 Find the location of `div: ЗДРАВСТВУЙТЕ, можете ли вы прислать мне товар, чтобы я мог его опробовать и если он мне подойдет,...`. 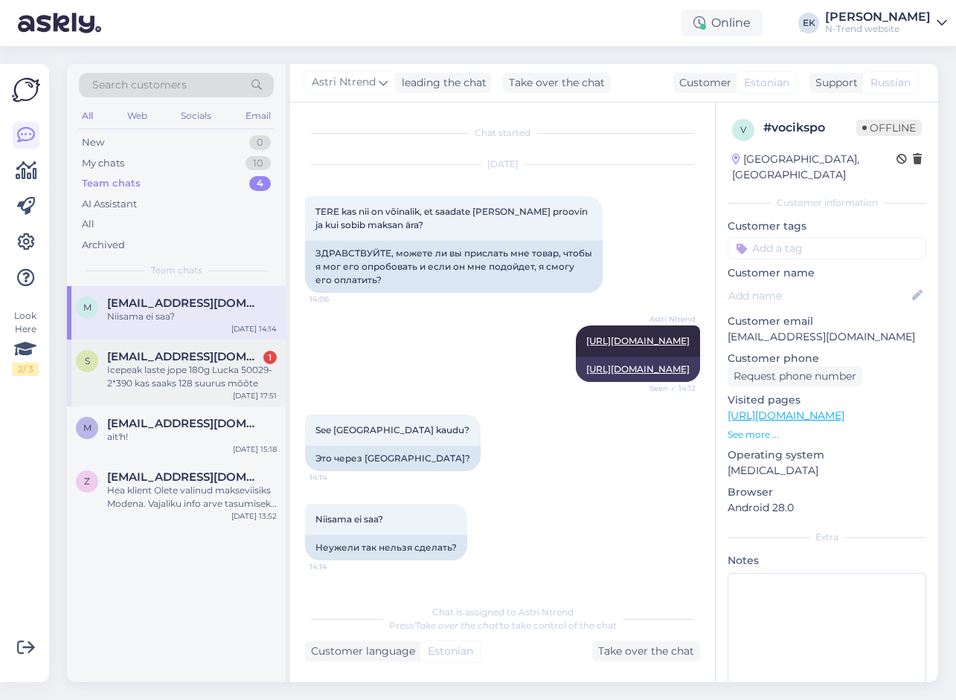

div: ЗДРАВСТВУЙТЕ, можете ли вы прислать мне товар, чтобы я мог его опробовать и если он мне подойдет,... is located at coordinates (454, 267).